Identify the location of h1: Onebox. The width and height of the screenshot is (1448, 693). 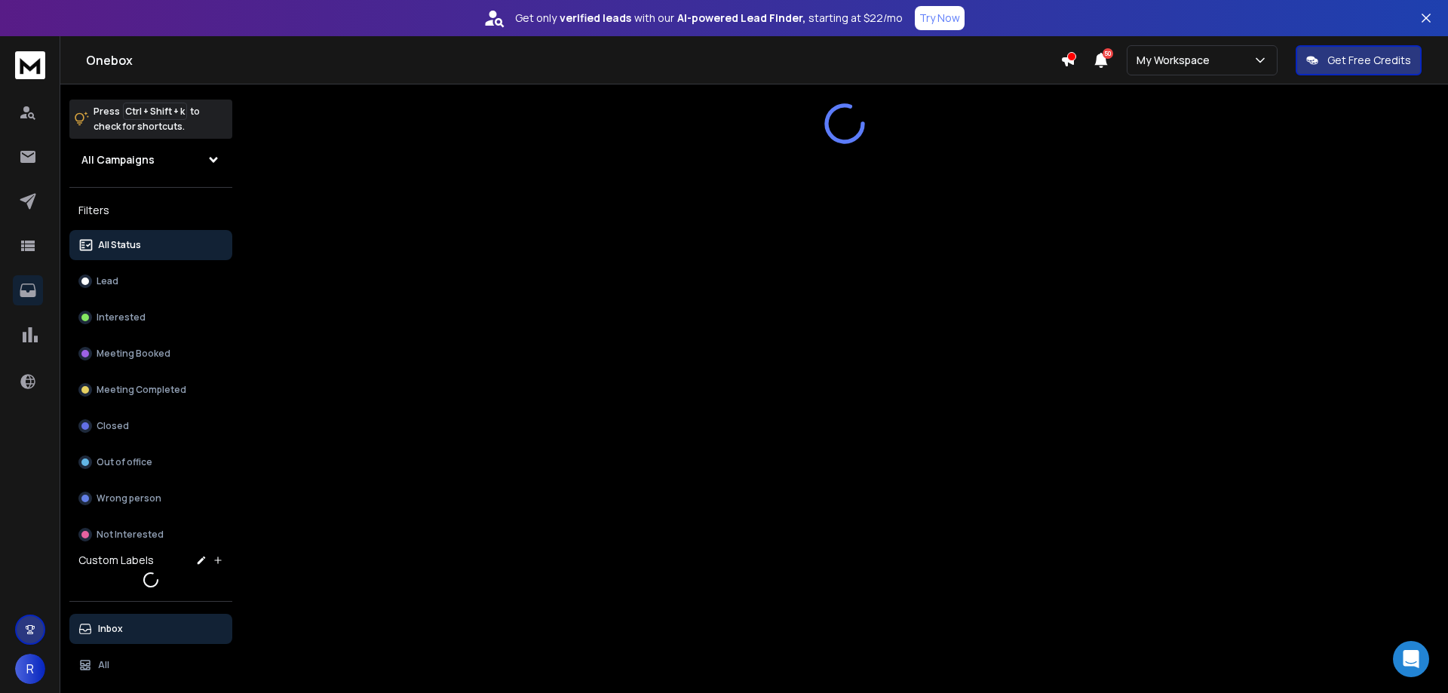
(573, 60).